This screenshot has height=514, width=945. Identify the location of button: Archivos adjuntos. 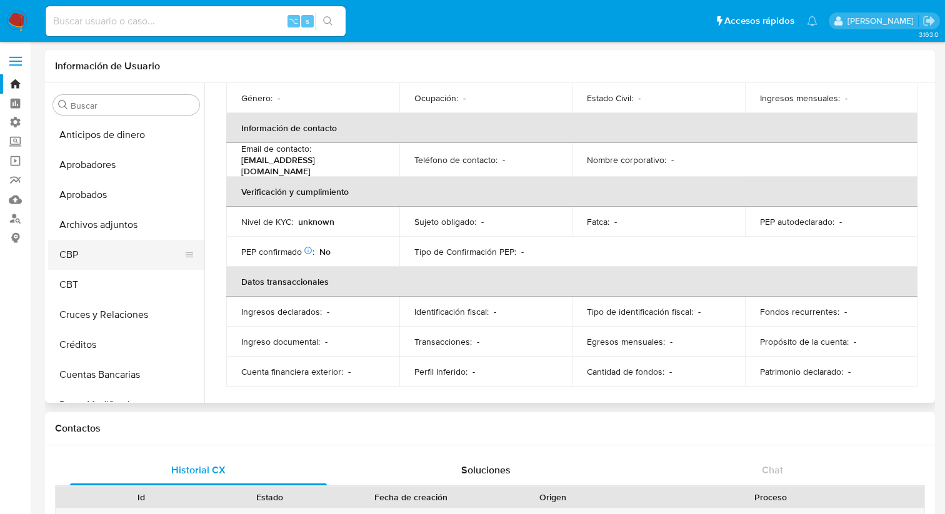
(126, 225).